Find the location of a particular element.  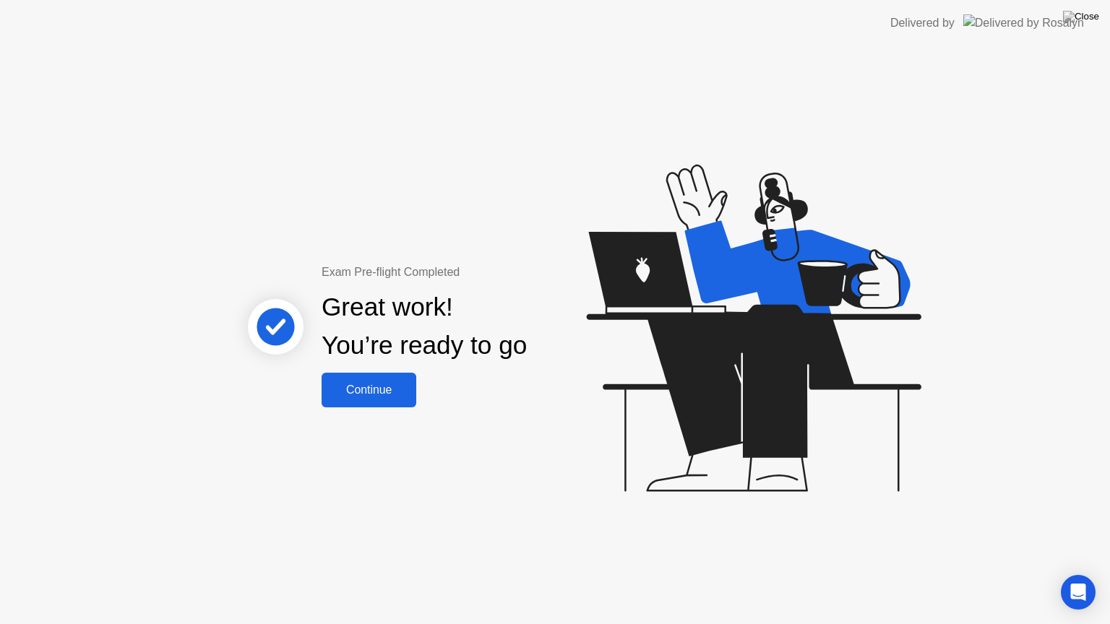

img: Delivered by Rosalyn is located at coordinates (1023, 22).